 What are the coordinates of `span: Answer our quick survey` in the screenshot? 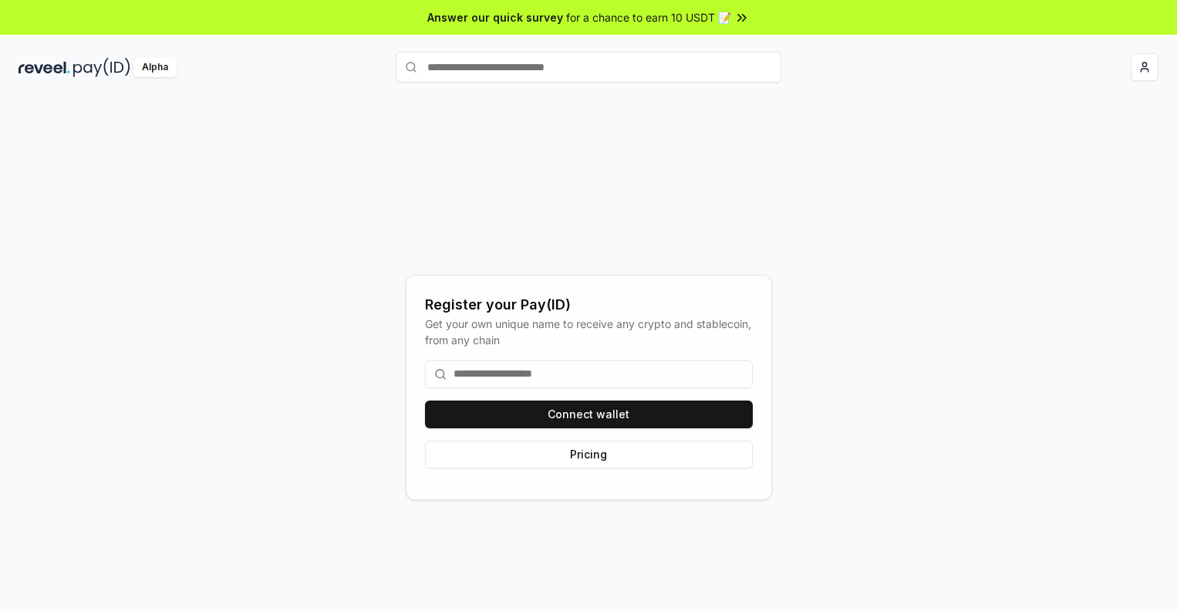 It's located at (495, 17).